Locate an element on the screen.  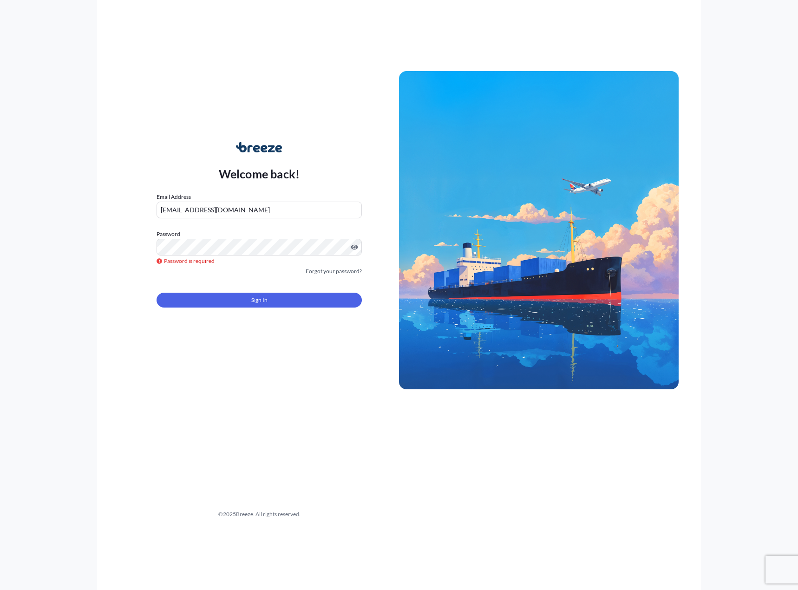
a: Forgot your password? is located at coordinates (334, 271).